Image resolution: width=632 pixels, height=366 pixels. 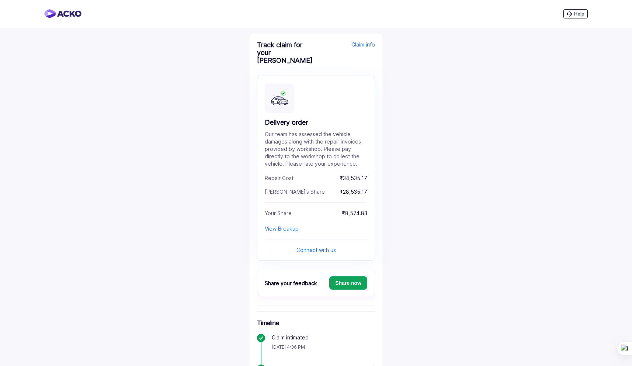 What do you see at coordinates (316, 149) in the screenshot?
I see `div: Our team has assessed the vehicle damages along with the repair invoices provided by workshop. Pl...` at bounding box center [316, 149].